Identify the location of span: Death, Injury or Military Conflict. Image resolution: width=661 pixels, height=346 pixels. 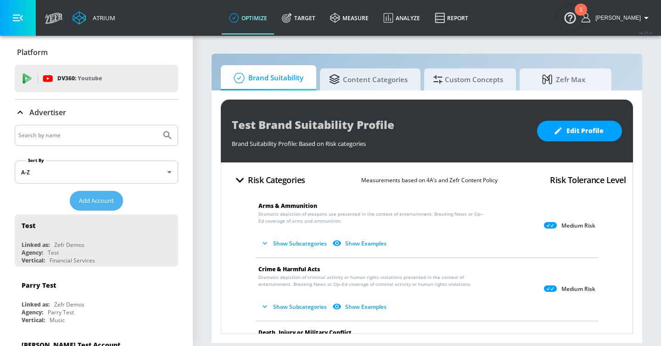
(305, 332).